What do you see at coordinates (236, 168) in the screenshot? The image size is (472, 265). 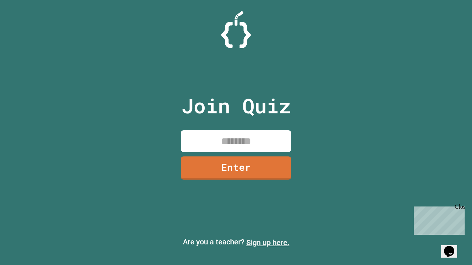 I see `a: Enter` at bounding box center [236, 168].